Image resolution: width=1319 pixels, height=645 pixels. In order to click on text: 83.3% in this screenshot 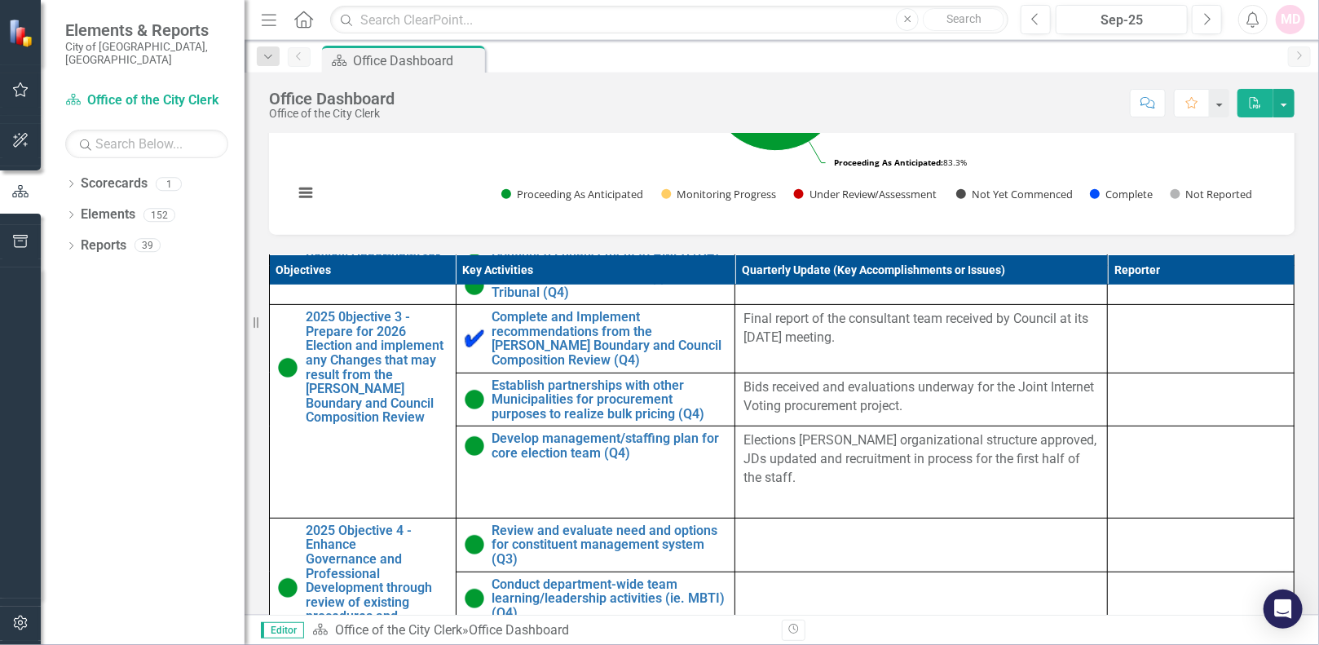, I will do `click(900, 162)`.